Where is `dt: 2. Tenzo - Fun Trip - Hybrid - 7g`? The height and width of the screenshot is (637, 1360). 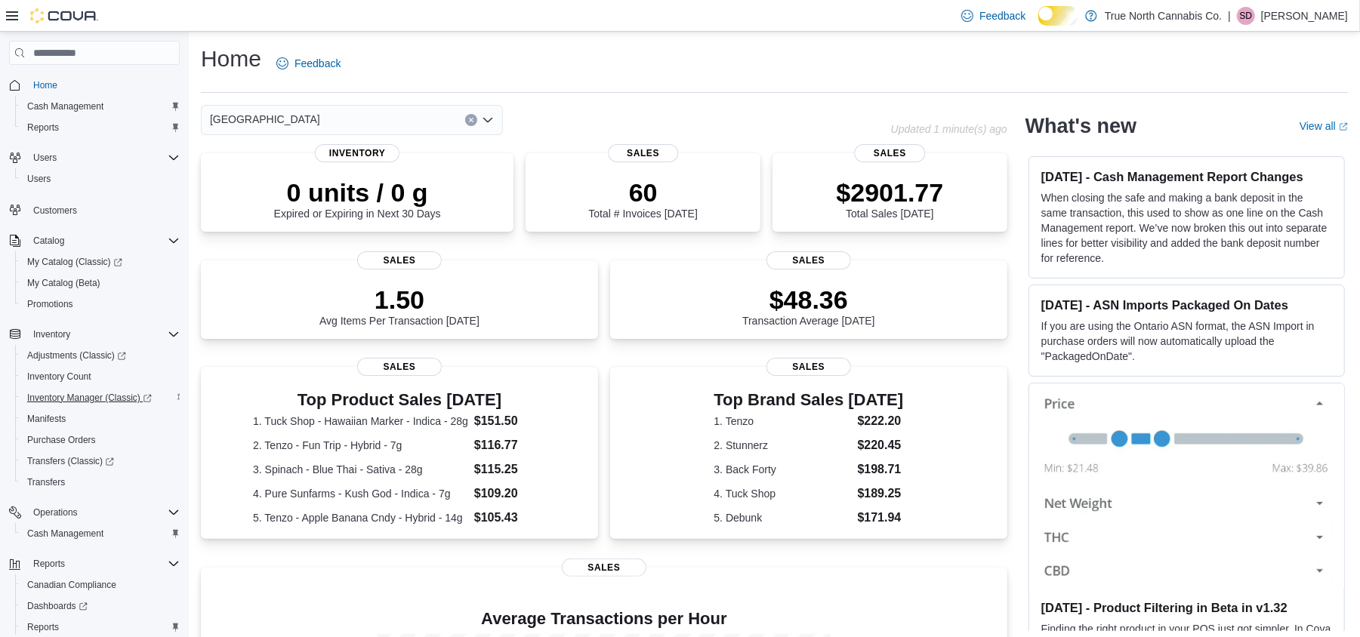 dt: 2. Tenzo - Fun Trip - Hybrid - 7g is located at coordinates (360, 446).